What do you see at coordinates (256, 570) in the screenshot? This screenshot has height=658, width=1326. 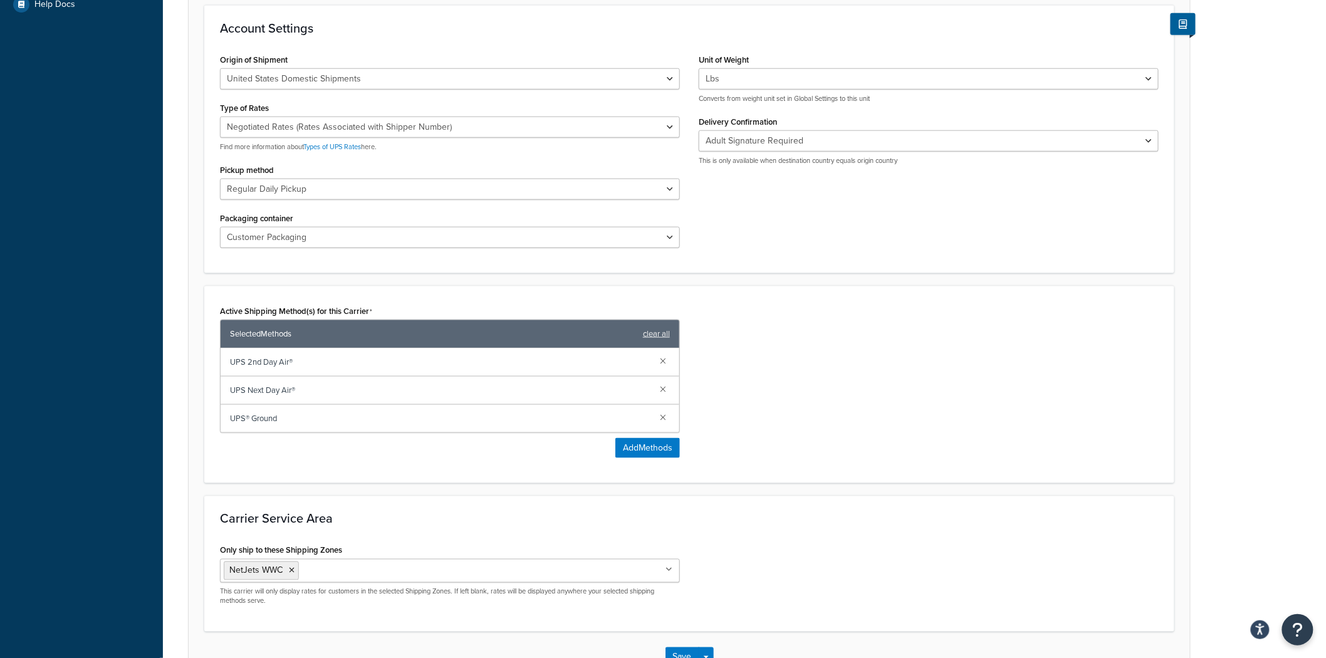 I see `span: NetJets WWC` at bounding box center [256, 570].